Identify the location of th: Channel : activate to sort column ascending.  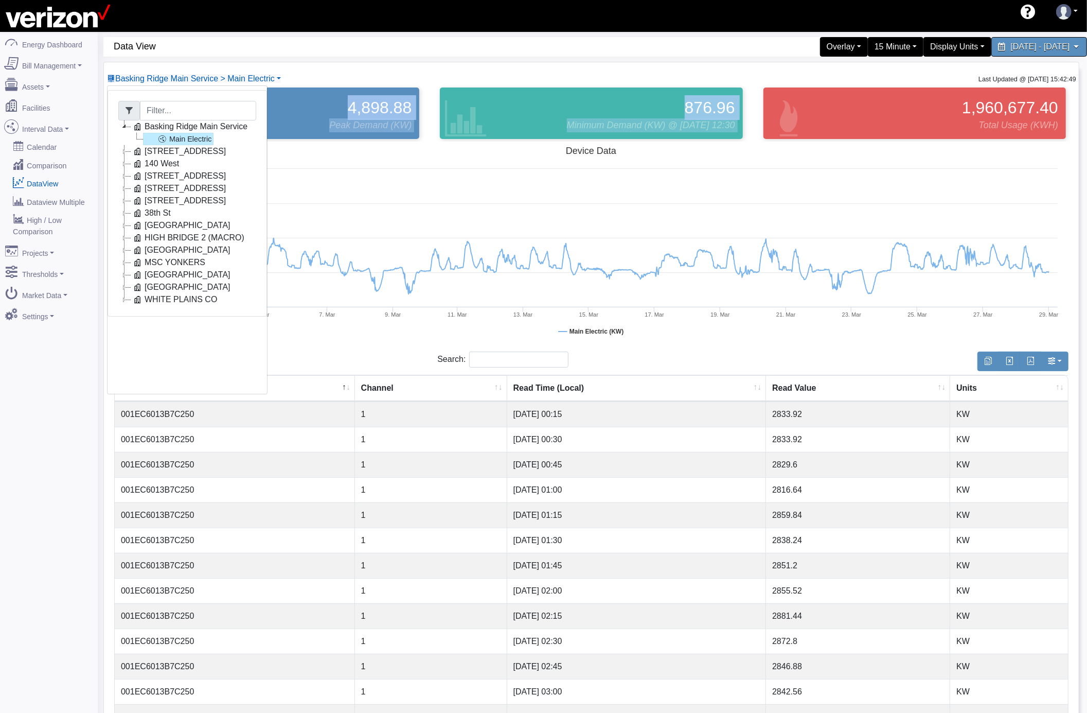
(431, 388).